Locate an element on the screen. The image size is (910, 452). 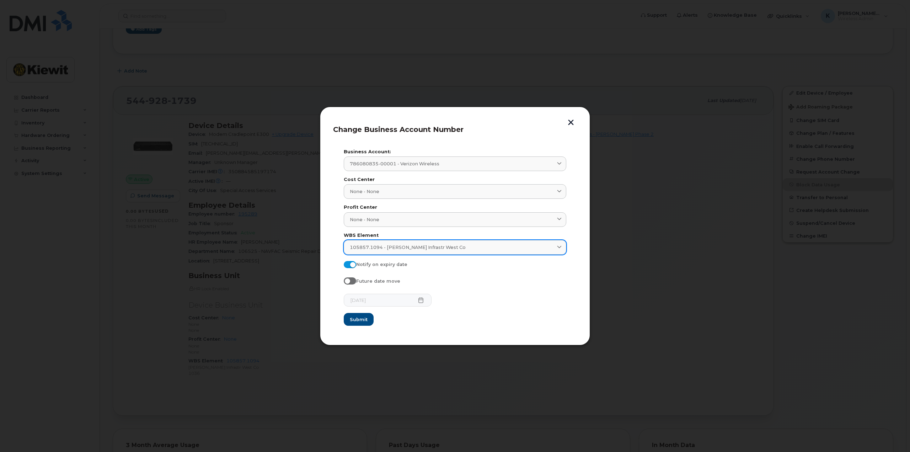
button: Submit is located at coordinates (359, 319).